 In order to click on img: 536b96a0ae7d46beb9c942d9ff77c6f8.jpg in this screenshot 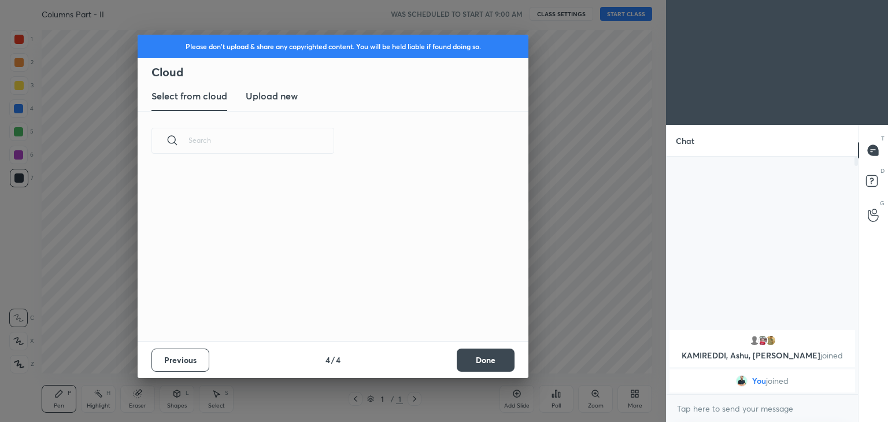, I will do `click(770, 340)`.